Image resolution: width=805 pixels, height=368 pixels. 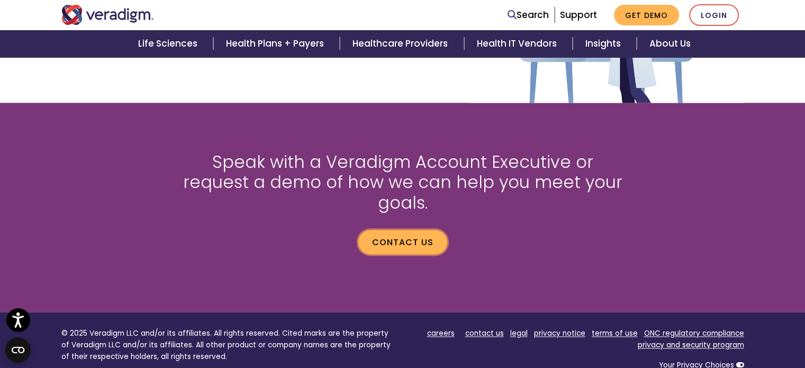 I want to click on img: Veradigm logo, so click(x=107, y=15).